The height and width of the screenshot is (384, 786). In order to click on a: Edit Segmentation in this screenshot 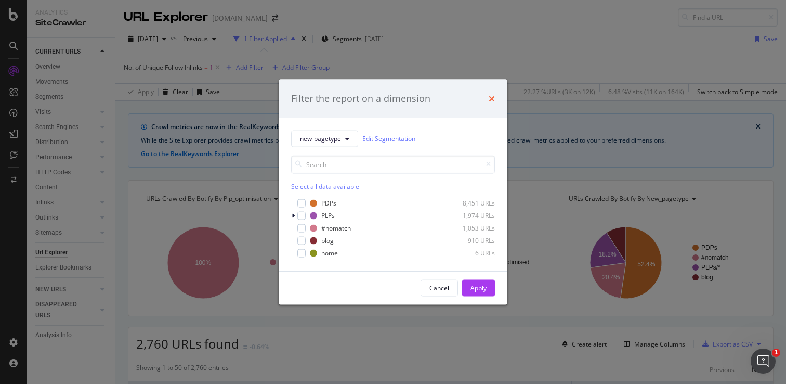, I will do `click(389, 138)`.